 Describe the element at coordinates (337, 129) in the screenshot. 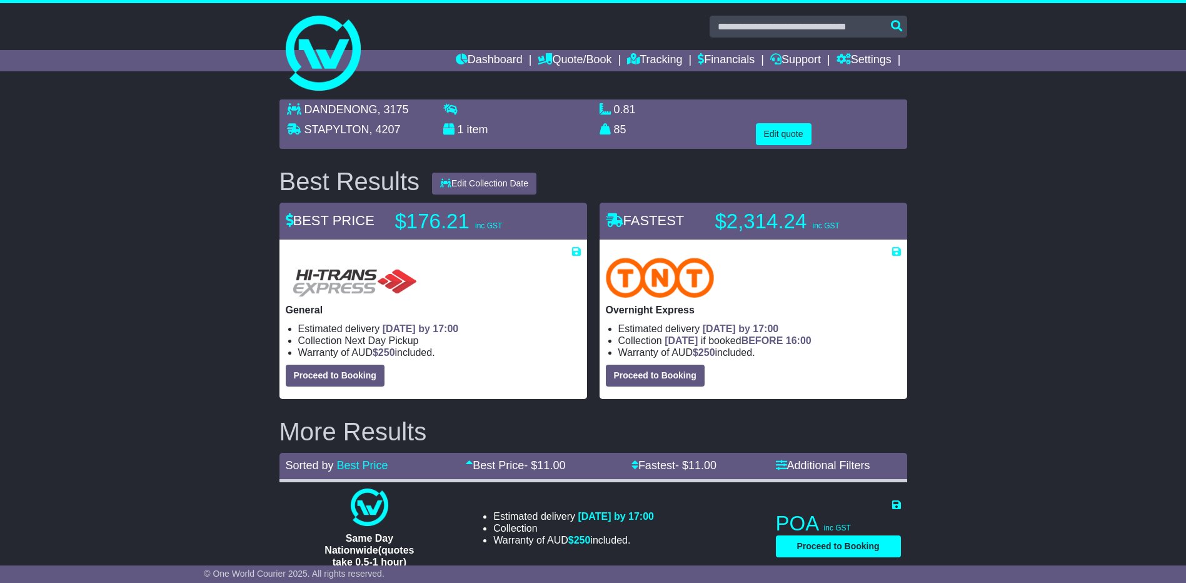

I see `span: STAPYLTON` at that location.